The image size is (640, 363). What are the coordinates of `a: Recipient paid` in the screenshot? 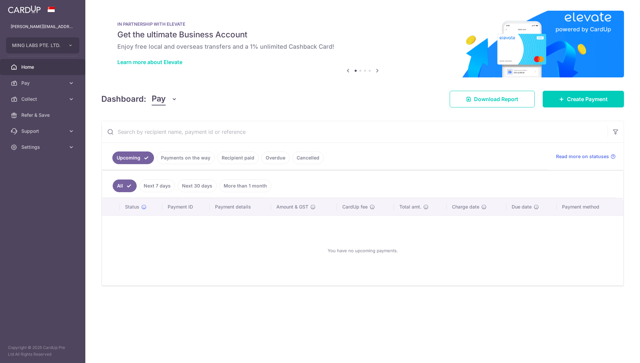 It's located at (238, 158).